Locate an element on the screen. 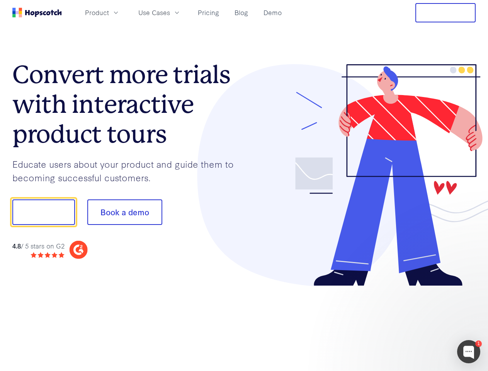 The width and height of the screenshot is (488, 371). button: Book a demo is located at coordinates (125, 212).